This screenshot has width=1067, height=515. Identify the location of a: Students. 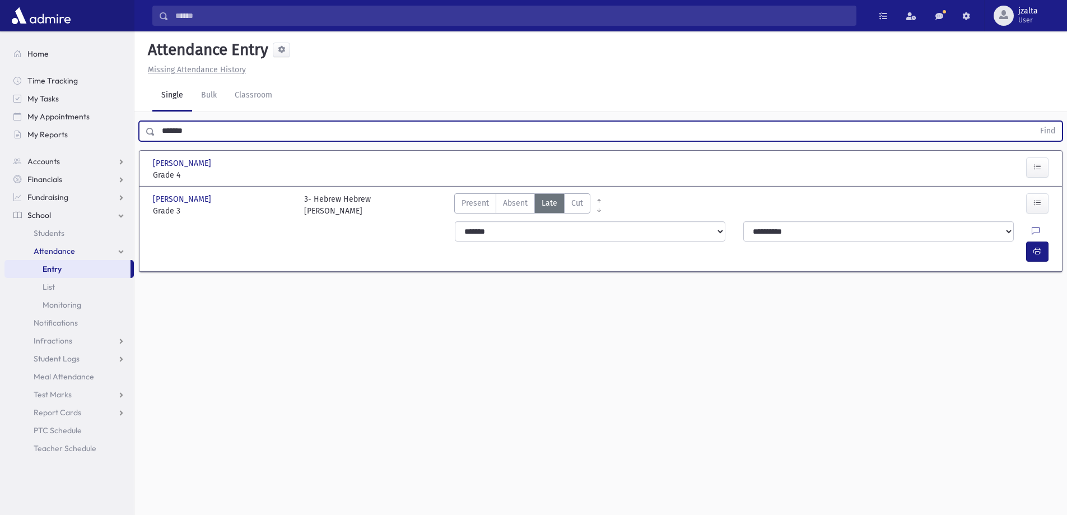
(69, 233).